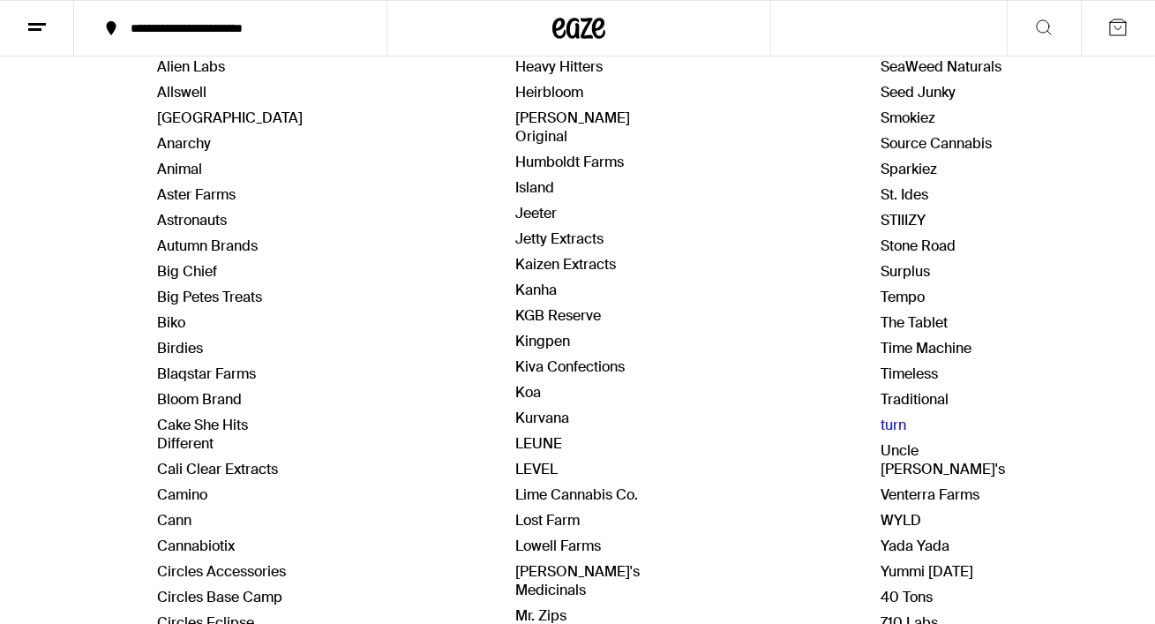  I want to click on a: Smokiez, so click(909, 117).